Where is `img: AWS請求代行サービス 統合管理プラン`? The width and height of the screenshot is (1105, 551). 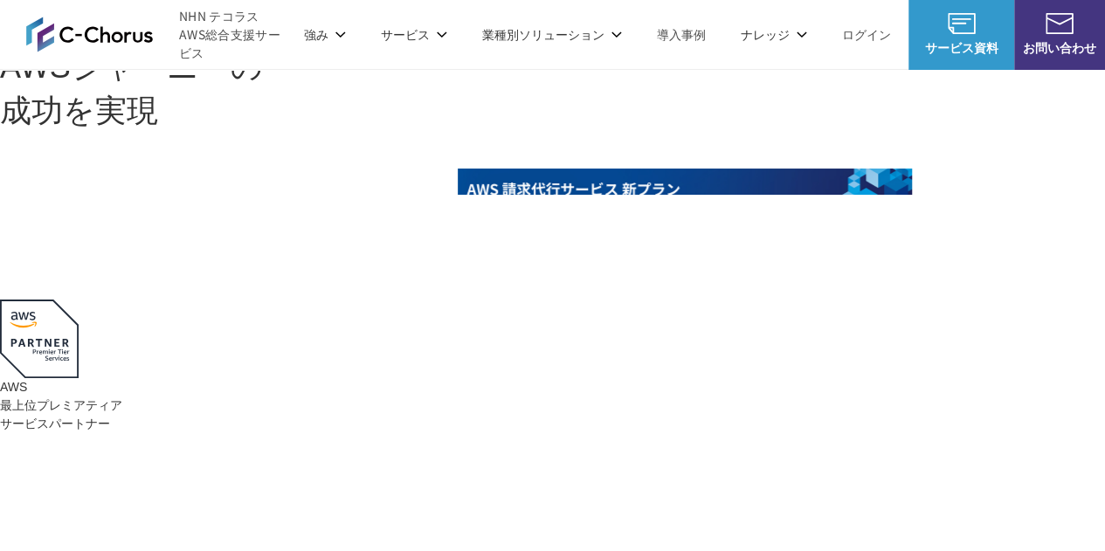 img: AWS請求代行サービス 統合管理プラン is located at coordinates (685, 230).